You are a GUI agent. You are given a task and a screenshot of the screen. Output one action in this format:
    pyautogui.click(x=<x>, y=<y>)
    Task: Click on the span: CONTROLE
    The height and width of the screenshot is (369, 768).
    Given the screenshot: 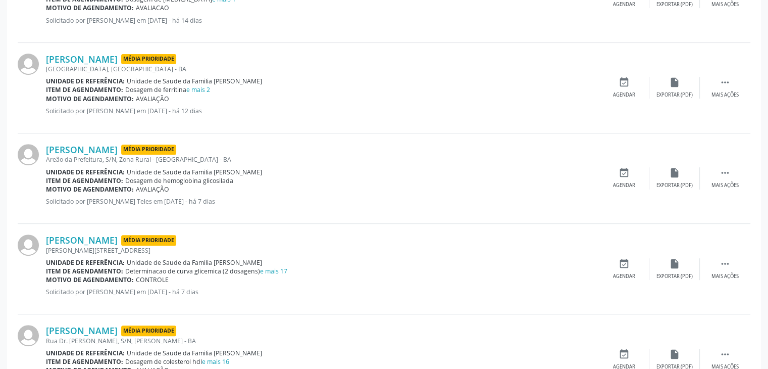 What is the action you would take?
    pyautogui.click(x=152, y=279)
    